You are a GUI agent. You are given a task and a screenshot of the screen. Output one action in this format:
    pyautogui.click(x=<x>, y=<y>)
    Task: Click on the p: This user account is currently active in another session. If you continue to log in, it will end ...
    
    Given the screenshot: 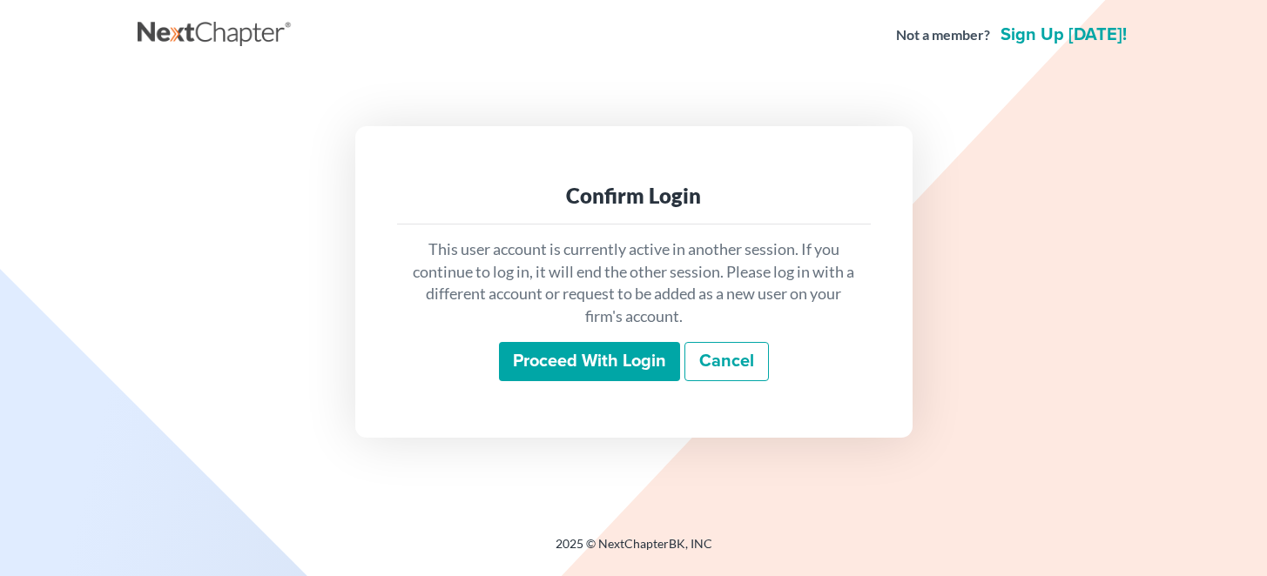 What is the action you would take?
    pyautogui.click(x=634, y=283)
    